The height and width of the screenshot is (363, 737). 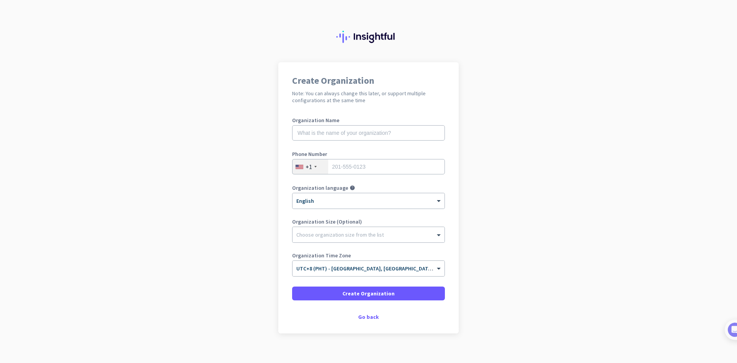 I want to click on label: Organization Time Zone, so click(x=368, y=255).